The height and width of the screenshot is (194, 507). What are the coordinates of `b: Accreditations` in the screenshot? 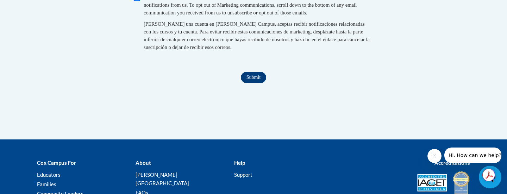 It's located at (452, 163).